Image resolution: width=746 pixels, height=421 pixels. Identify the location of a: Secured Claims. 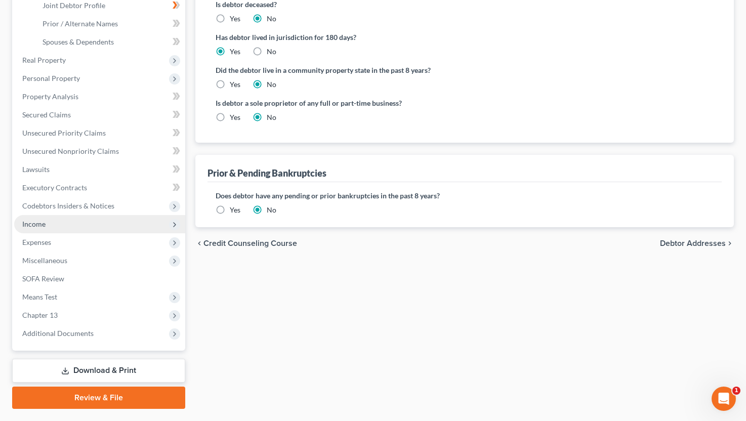
(100, 115).